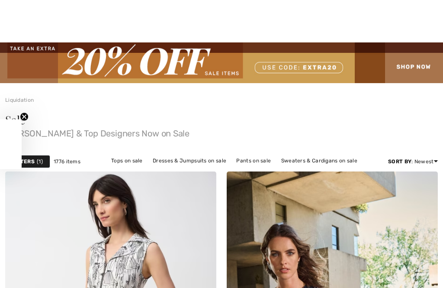 This screenshot has width=443, height=288. I want to click on a: Sweaters & Cardigans on sale, so click(319, 160).